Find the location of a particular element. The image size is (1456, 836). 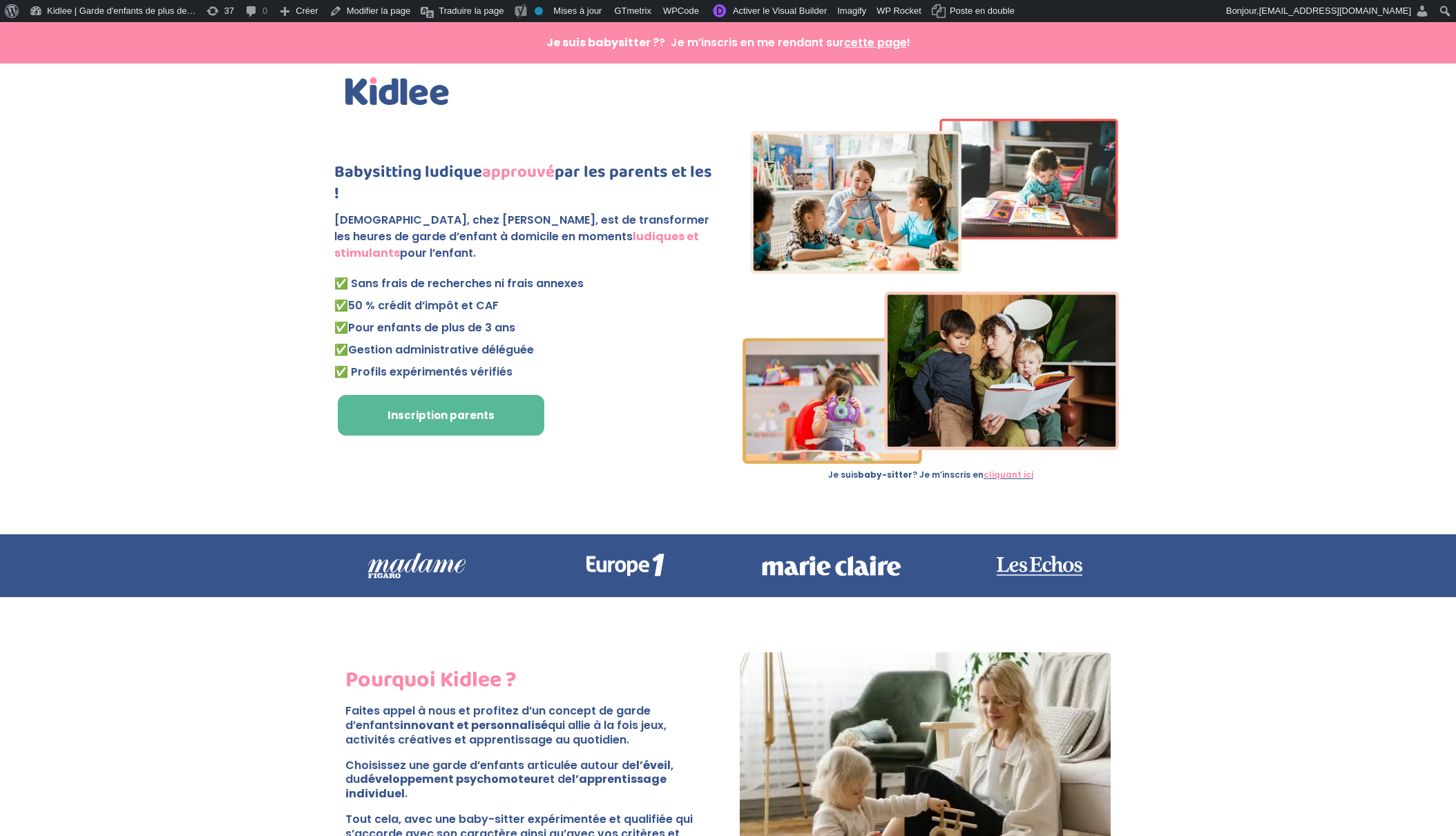

h1: Babysitting ludique par les parents et les ! is located at coordinates (525, 186).